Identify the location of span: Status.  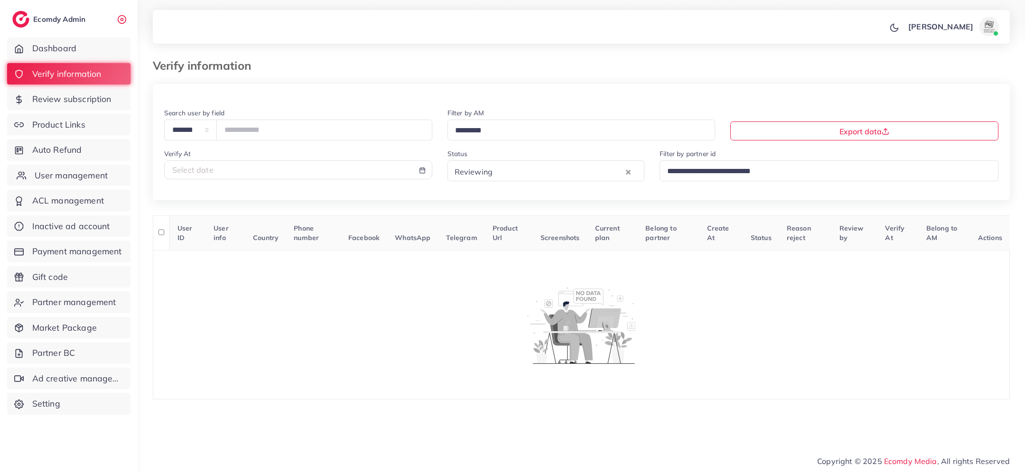
(761, 238).